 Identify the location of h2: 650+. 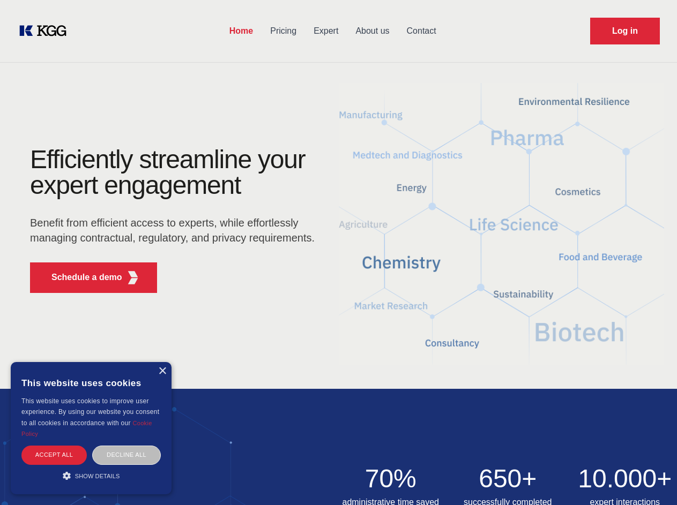
(507, 479).